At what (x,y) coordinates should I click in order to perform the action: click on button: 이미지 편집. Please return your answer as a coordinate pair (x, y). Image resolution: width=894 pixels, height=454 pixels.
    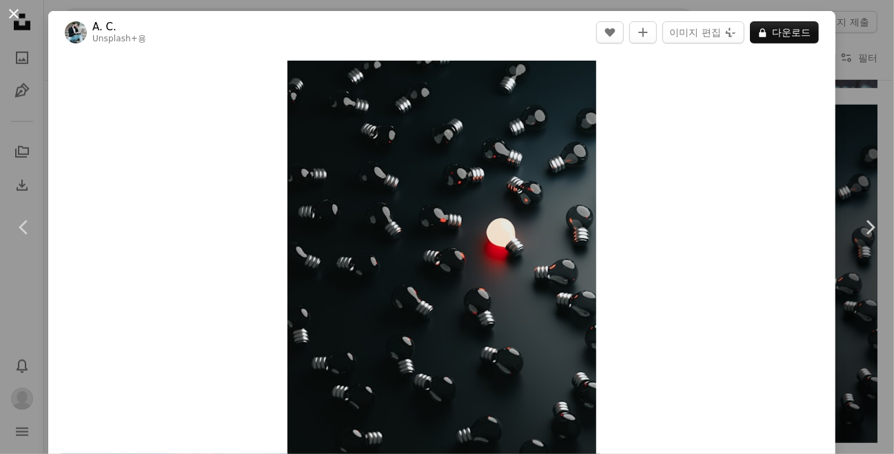
    Looking at the image, I should click on (703, 32).